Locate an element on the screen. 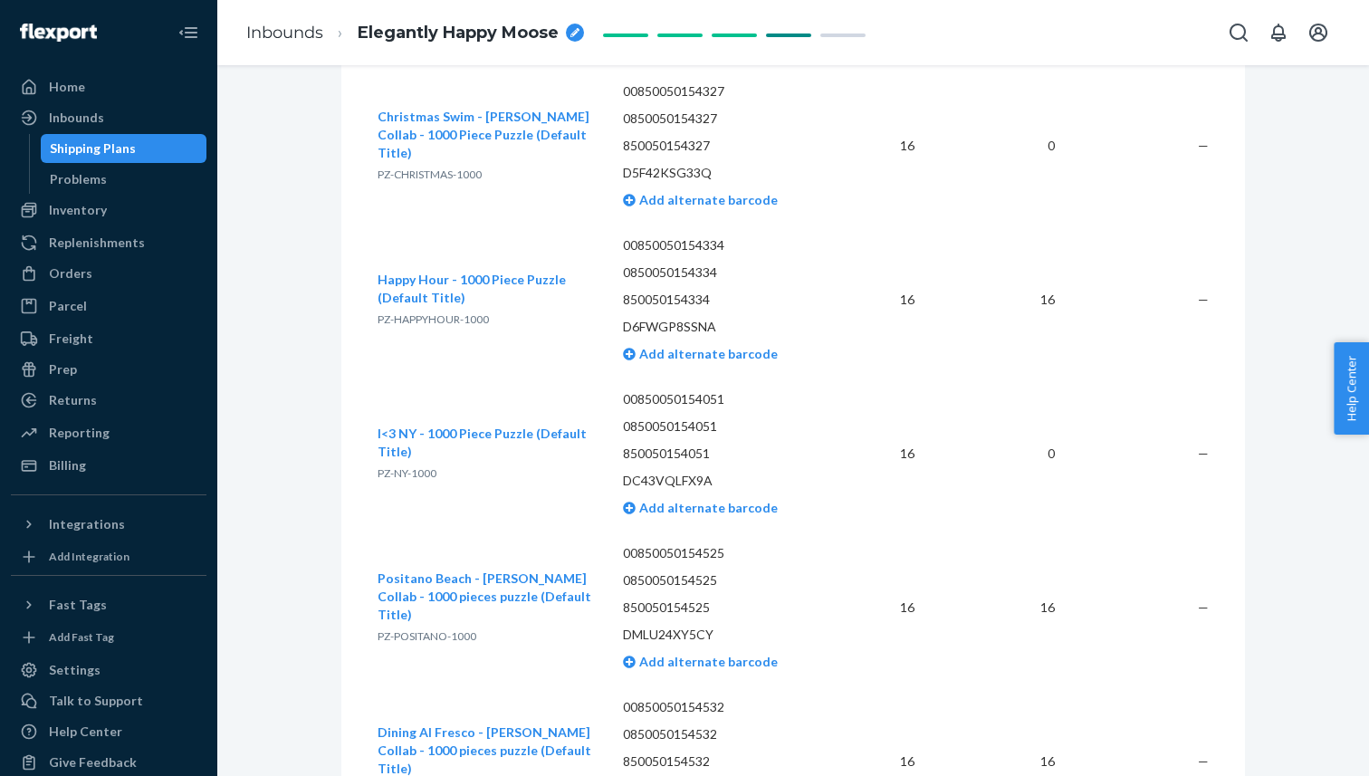  p: 0850050154334 is located at coordinates (724, 273).